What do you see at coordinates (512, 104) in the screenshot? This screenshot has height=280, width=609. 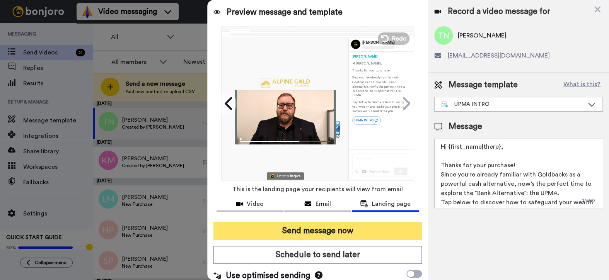 I see `div: UPMA INTRO` at bounding box center [512, 104].